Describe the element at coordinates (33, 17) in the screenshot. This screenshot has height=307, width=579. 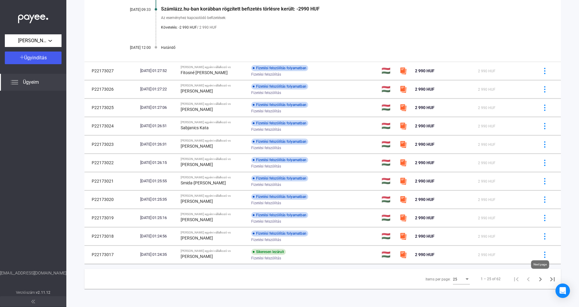
I see `img: white-payee-white-dot.svg` at that location.